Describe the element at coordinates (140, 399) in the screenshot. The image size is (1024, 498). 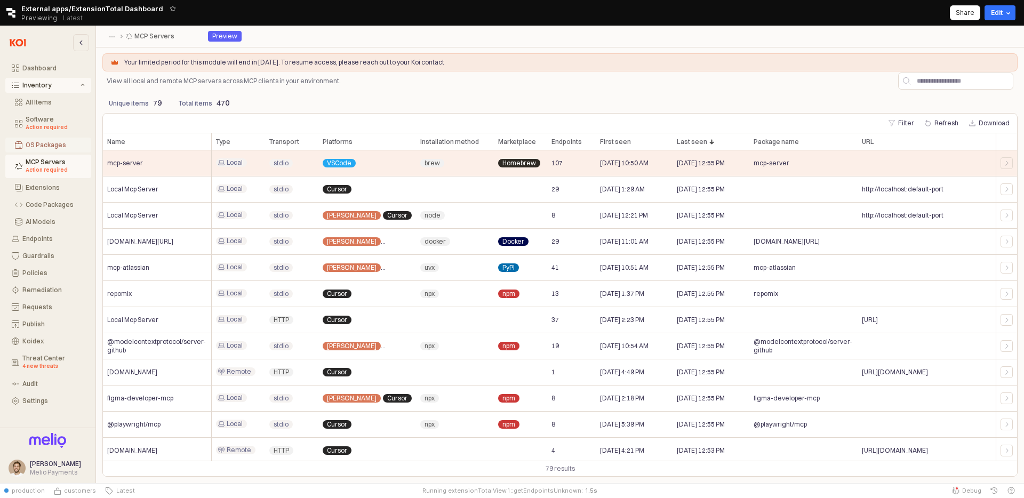
I see `span: figma-developer-mcp` at that location.